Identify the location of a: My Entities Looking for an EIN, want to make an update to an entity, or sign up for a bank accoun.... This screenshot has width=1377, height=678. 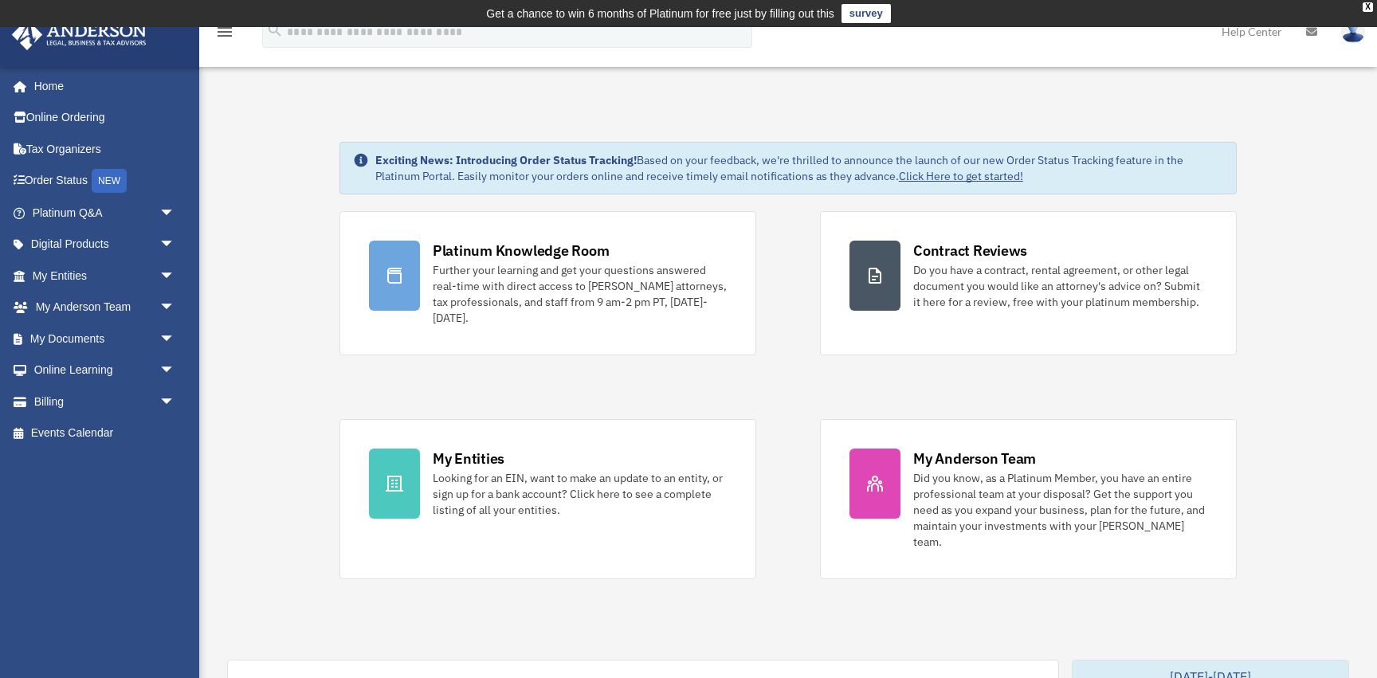
(547, 499).